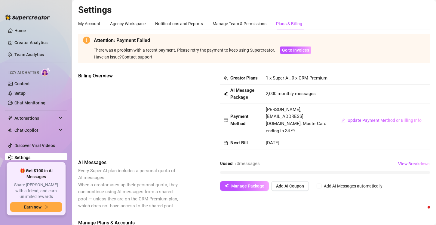  I want to click on span: Every Super AI plan includes a personal quota of AI messages. When a creator uses up their person..., so click(128, 189).